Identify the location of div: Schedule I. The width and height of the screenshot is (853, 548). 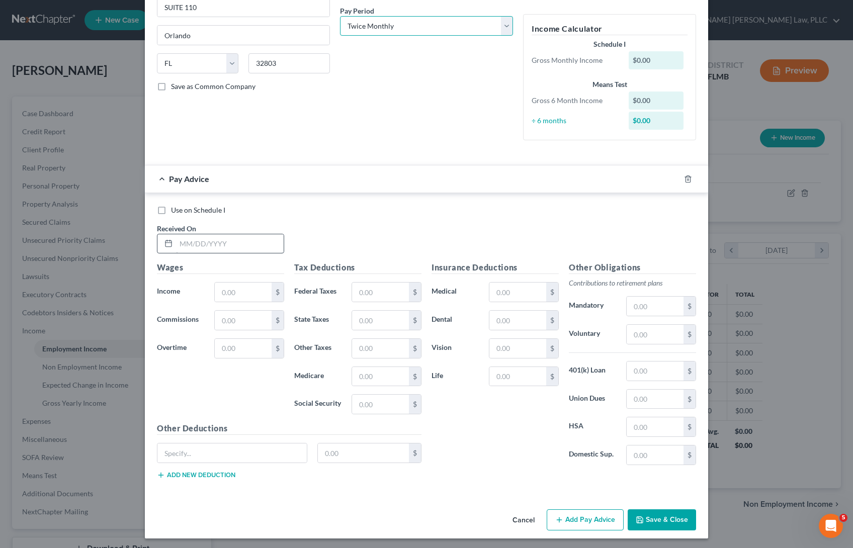
(609, 44).